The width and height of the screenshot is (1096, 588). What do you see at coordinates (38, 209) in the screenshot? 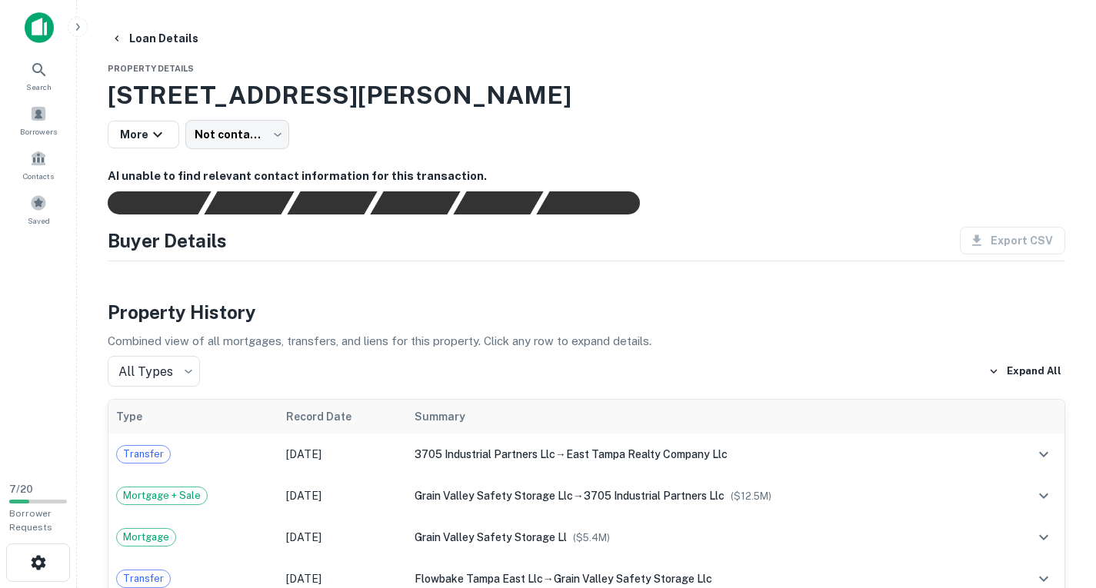
I see `div: Saved` at bounding box center [38, 209].